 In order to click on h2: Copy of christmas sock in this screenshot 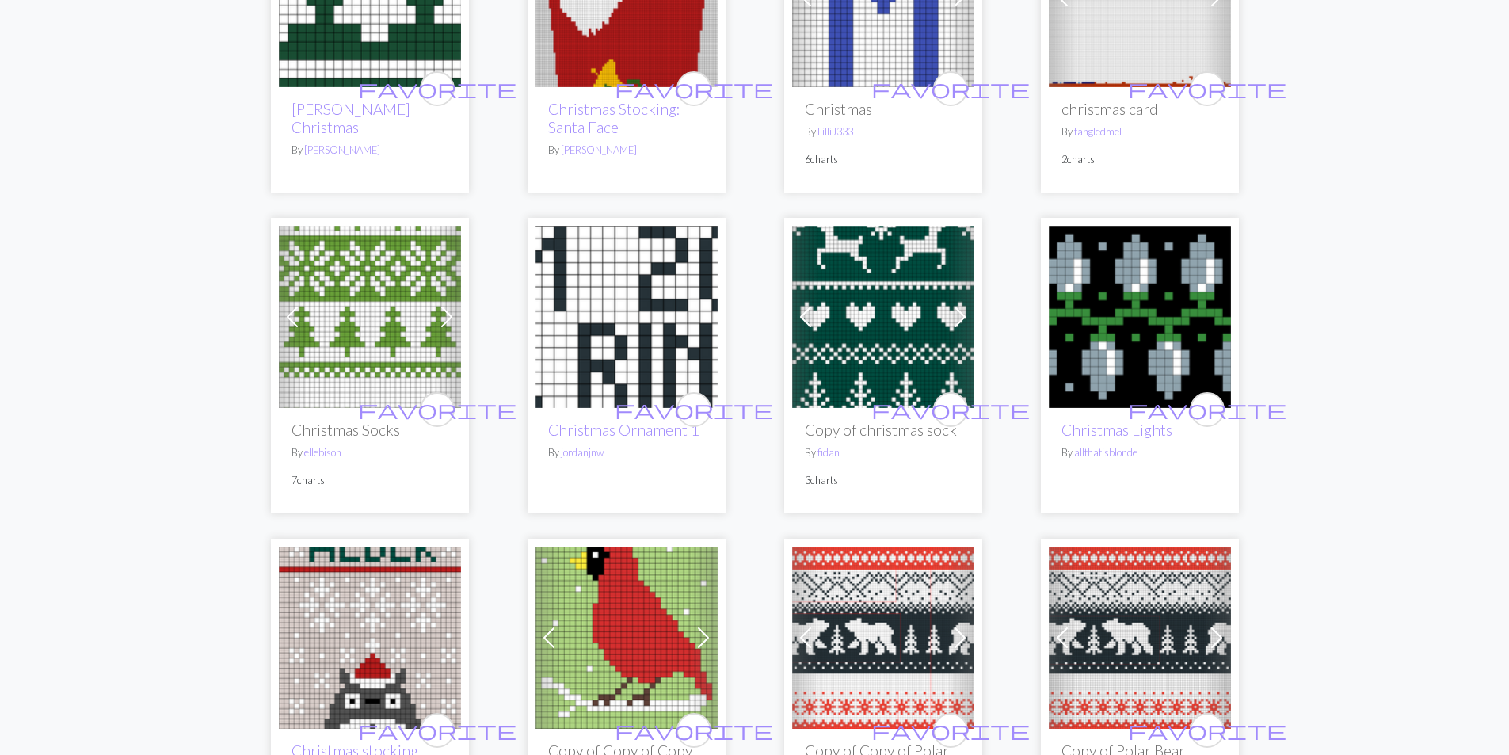, I will do `click(883, 429)`.